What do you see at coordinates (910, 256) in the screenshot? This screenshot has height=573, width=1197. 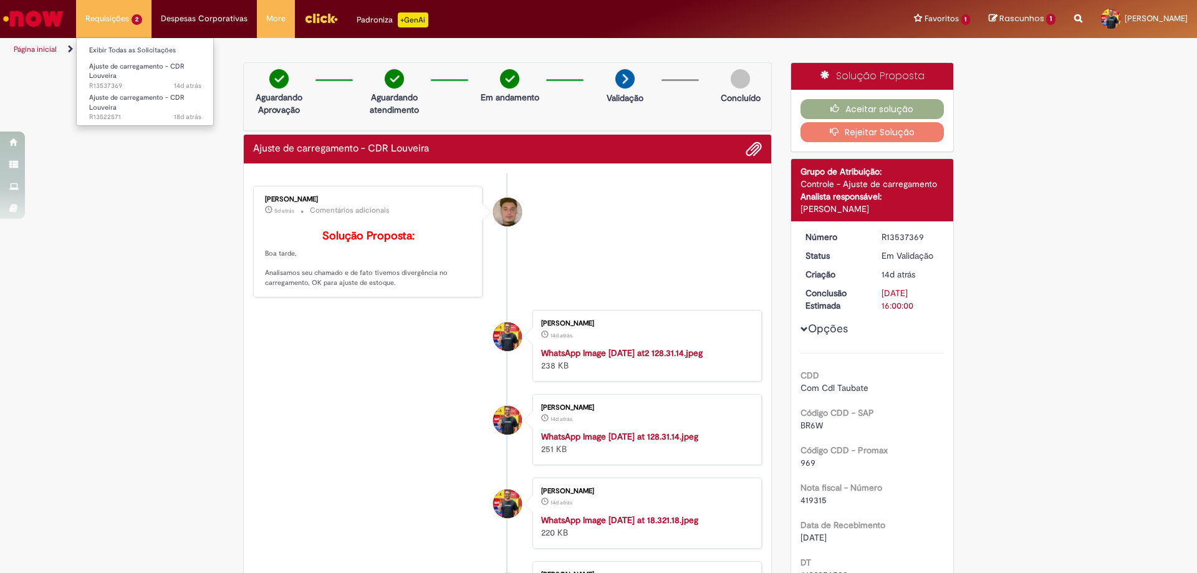 I see `div: Em Validação` at bounding box center [910, 256].